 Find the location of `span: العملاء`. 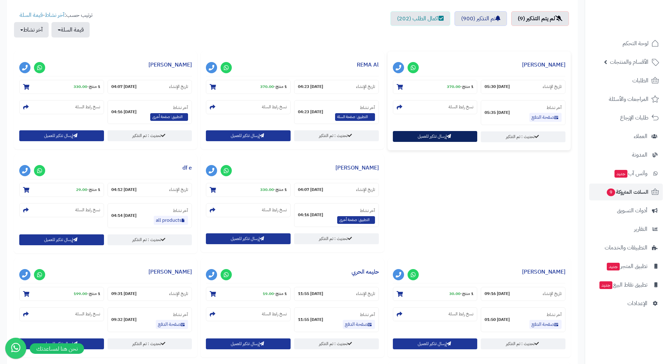

span: العملاء is located at coordinates (640, 136).